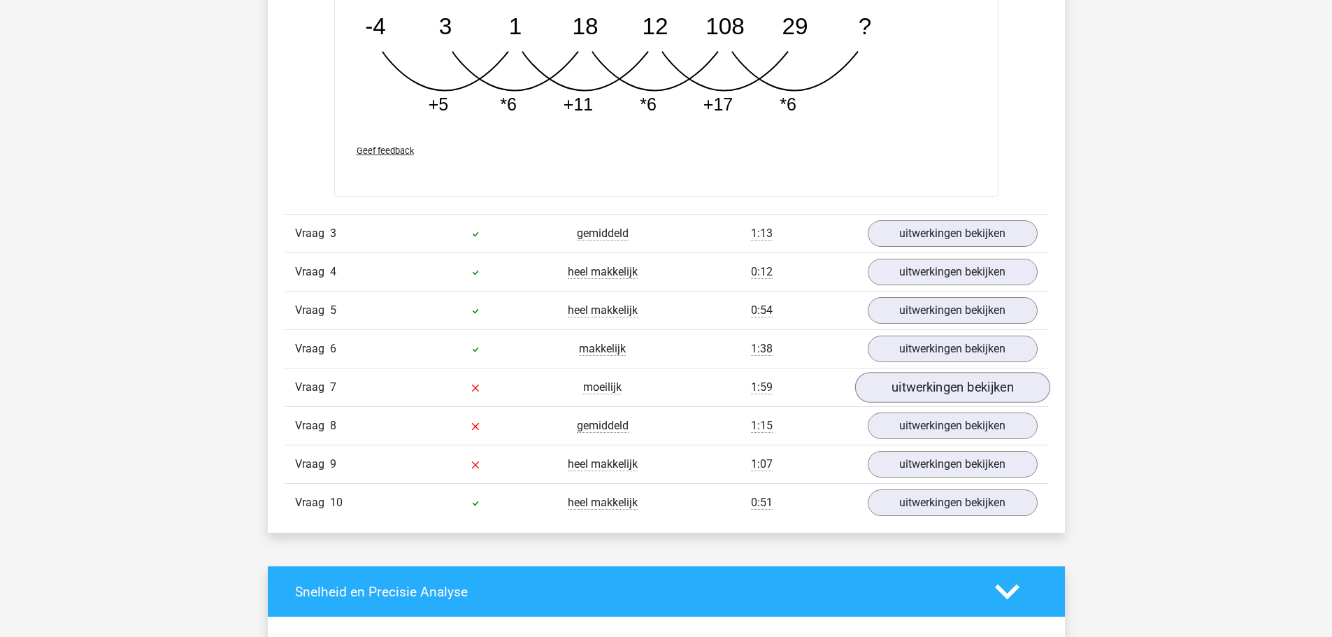 The image size is (1332, 637). Describe the element at coordinates (794, 26) in the screenshot. I see `tspan: 29` at that location.